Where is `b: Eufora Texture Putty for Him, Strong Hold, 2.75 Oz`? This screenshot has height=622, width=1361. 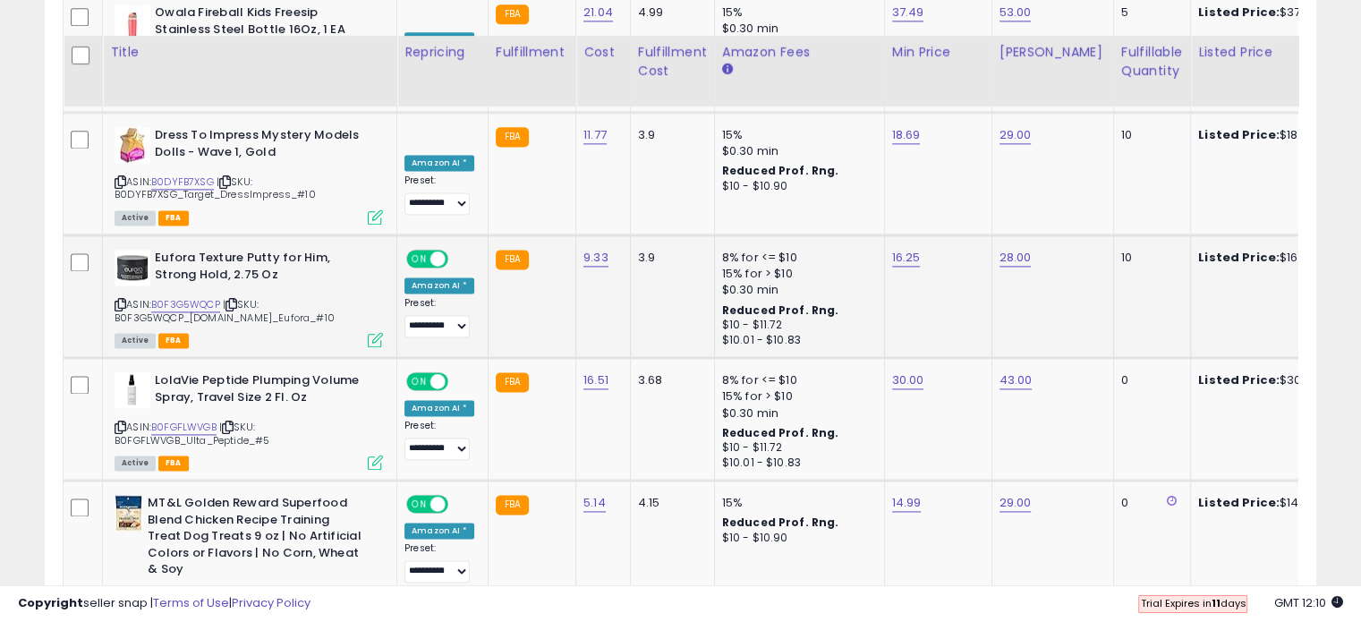
b: Eufora Texture Putty for Him, Strong Hold, 2.75 Oz is located at coordinates (263, 268).